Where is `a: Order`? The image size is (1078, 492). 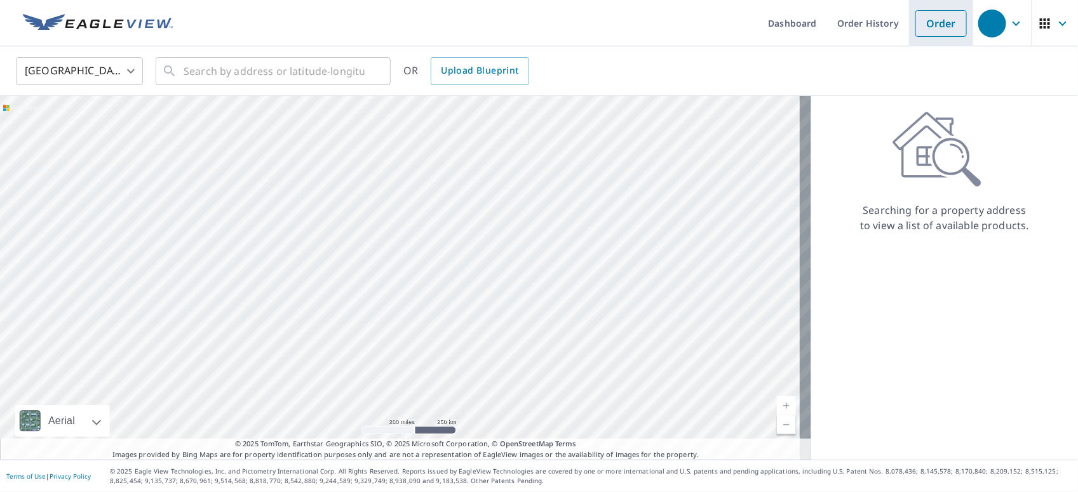
a: Order is located at coordinates (940, 23).